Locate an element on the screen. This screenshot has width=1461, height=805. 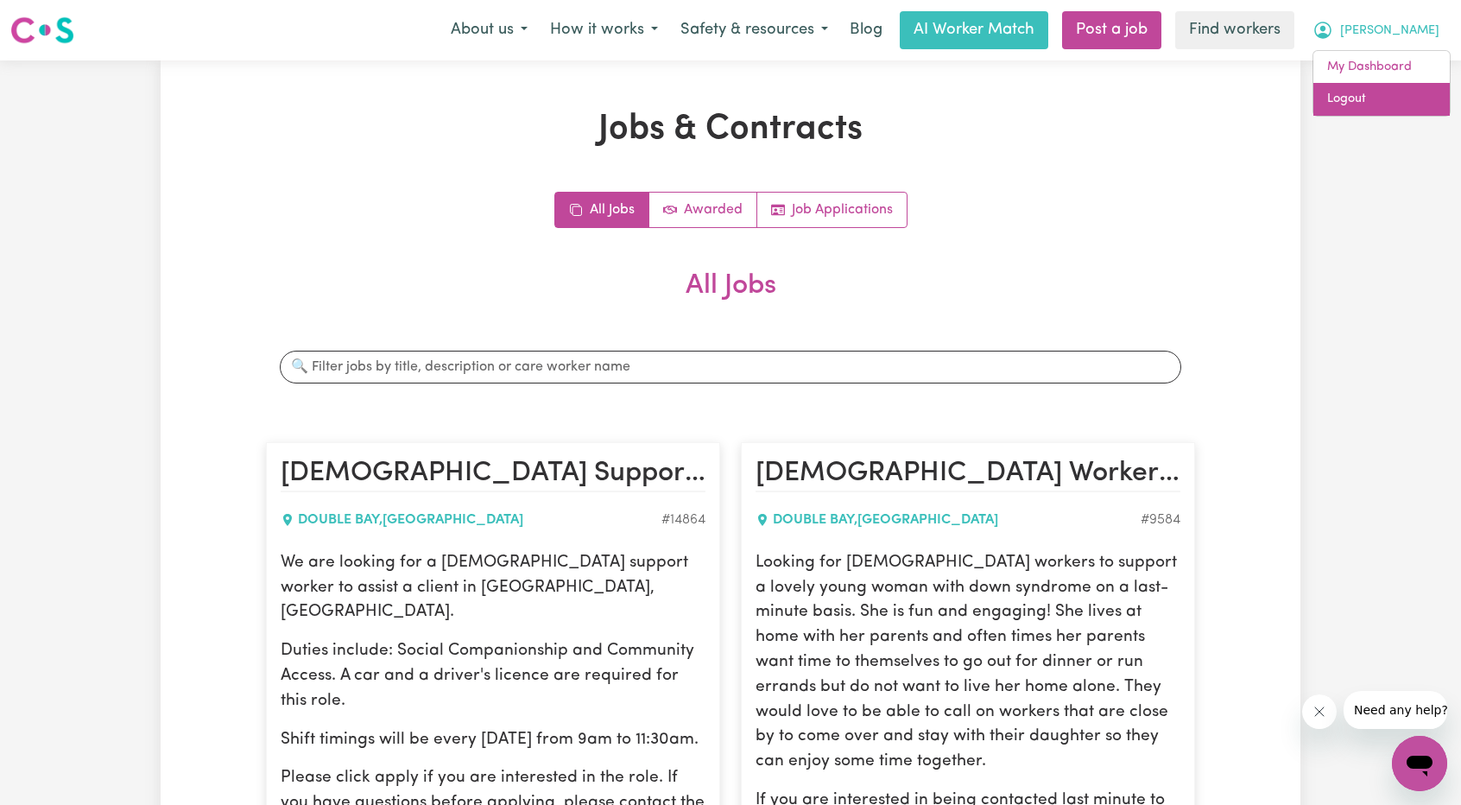
a: Post a job is located at coordinates (1111, 30).